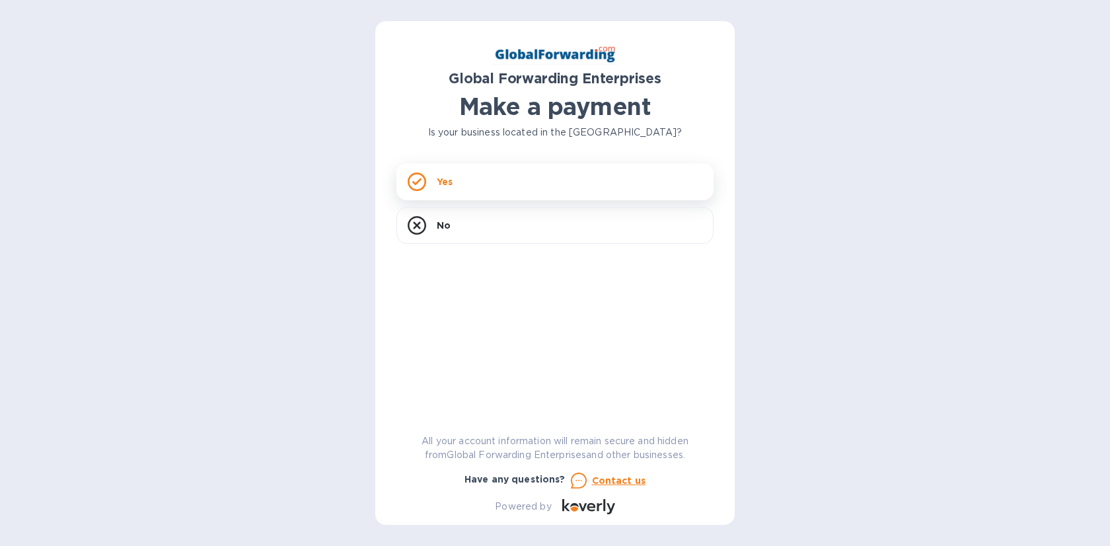 This screenshot has width=1110, height=546. Describe the element at coordinates (555, 78) in the screenshot. I see `b: Global Forwarding Enterprises` at that location.